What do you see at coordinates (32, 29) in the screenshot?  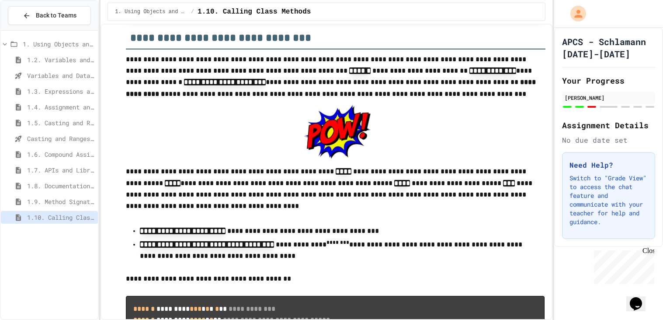 I see `div: Chat with us now!Close` at bounding box center [32, 29].